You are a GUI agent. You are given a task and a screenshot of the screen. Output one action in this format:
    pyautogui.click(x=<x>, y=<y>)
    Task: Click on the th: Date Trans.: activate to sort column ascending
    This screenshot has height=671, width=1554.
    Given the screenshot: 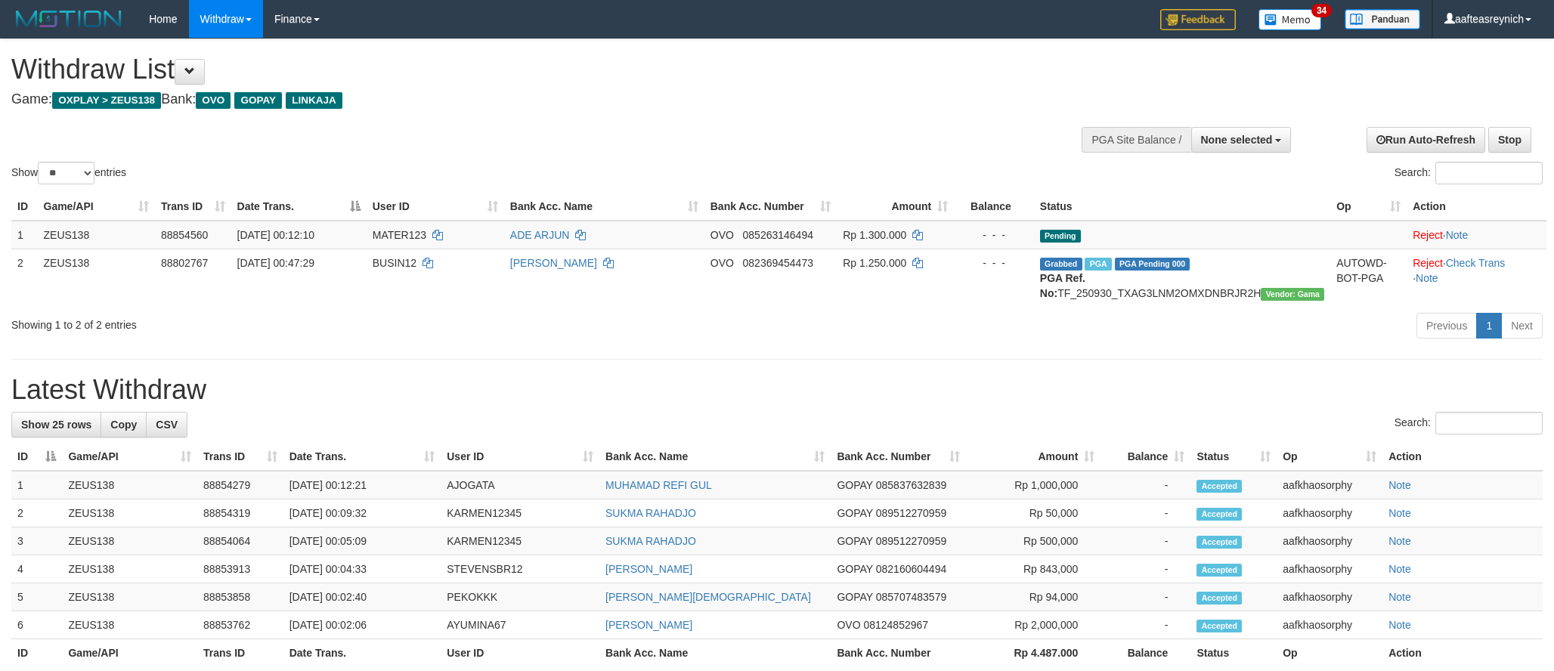 What is the action you would take?
    pyautogui.click(x=362, y=457)
    